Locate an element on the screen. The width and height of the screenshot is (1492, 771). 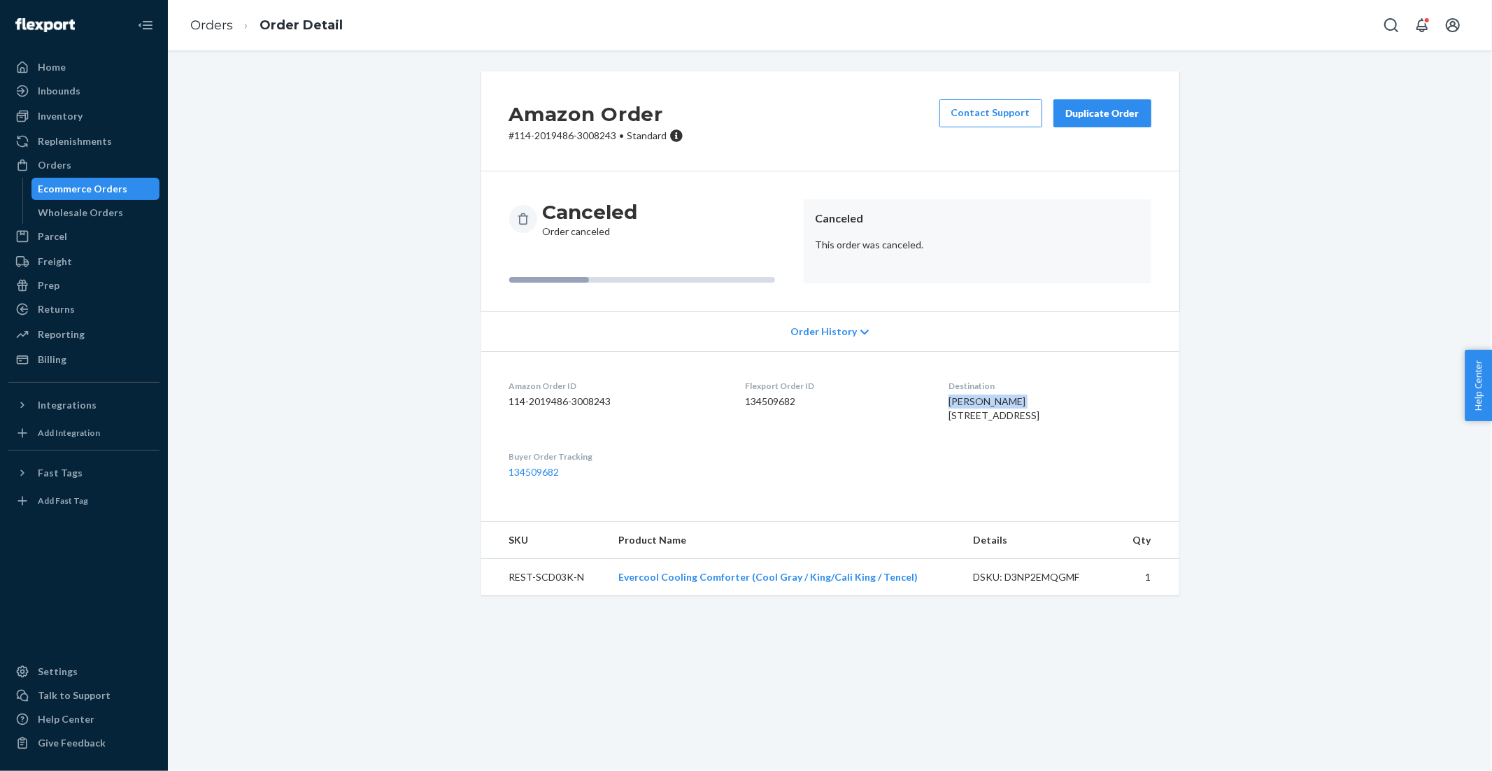
a: Settings is located at coordinates (84, 671).